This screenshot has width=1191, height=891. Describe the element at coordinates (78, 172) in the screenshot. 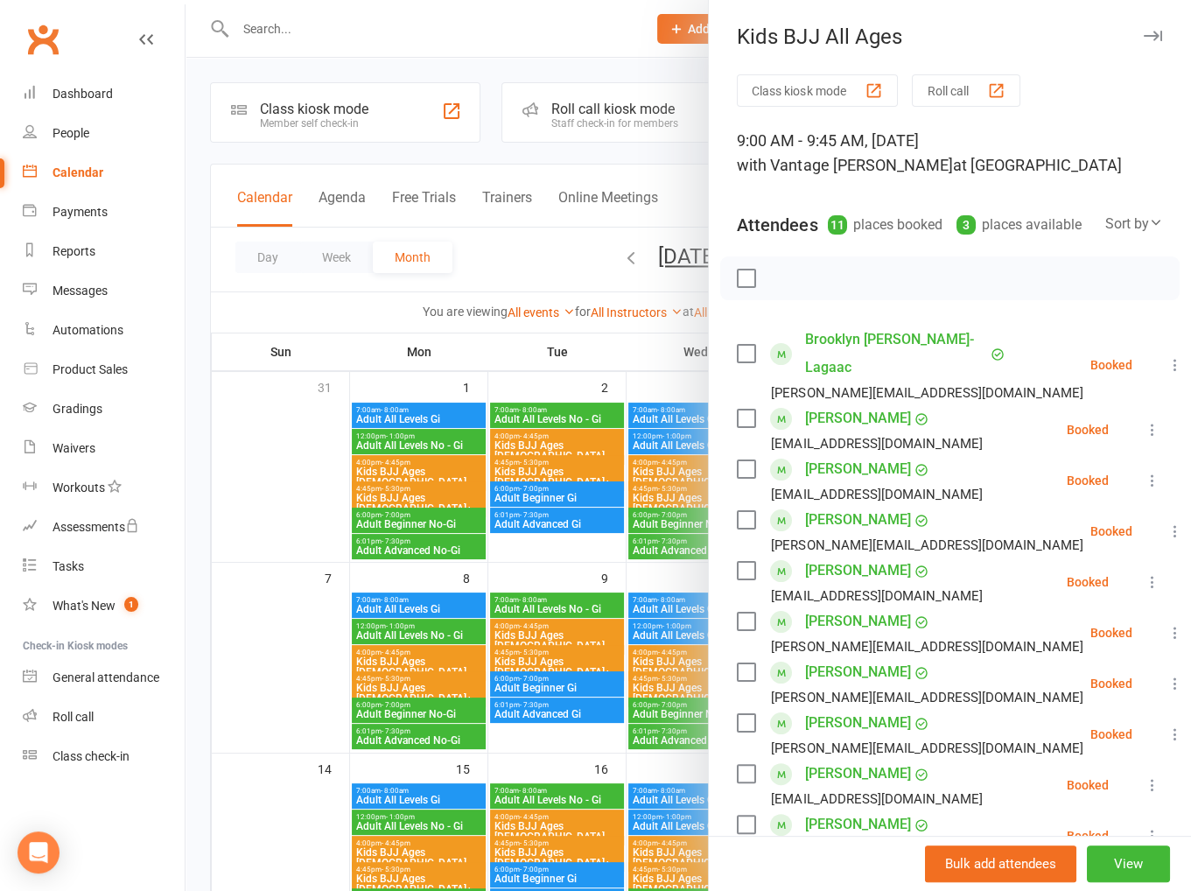

I see `div: Calendar` at that location.